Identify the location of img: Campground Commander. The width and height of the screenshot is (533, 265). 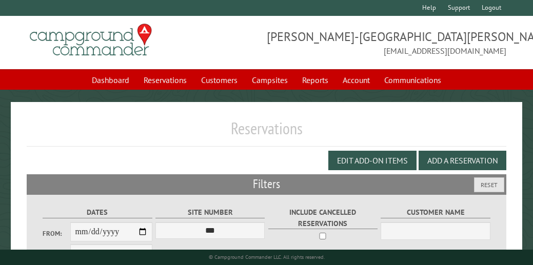
(91, 40).